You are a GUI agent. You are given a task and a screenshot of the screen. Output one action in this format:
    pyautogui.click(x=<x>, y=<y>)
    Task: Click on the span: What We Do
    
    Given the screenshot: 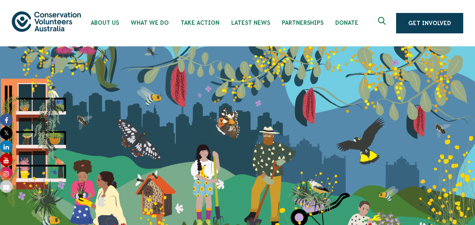 What is the action you would take?
    pyautogui.click(x=150, y=23)
    